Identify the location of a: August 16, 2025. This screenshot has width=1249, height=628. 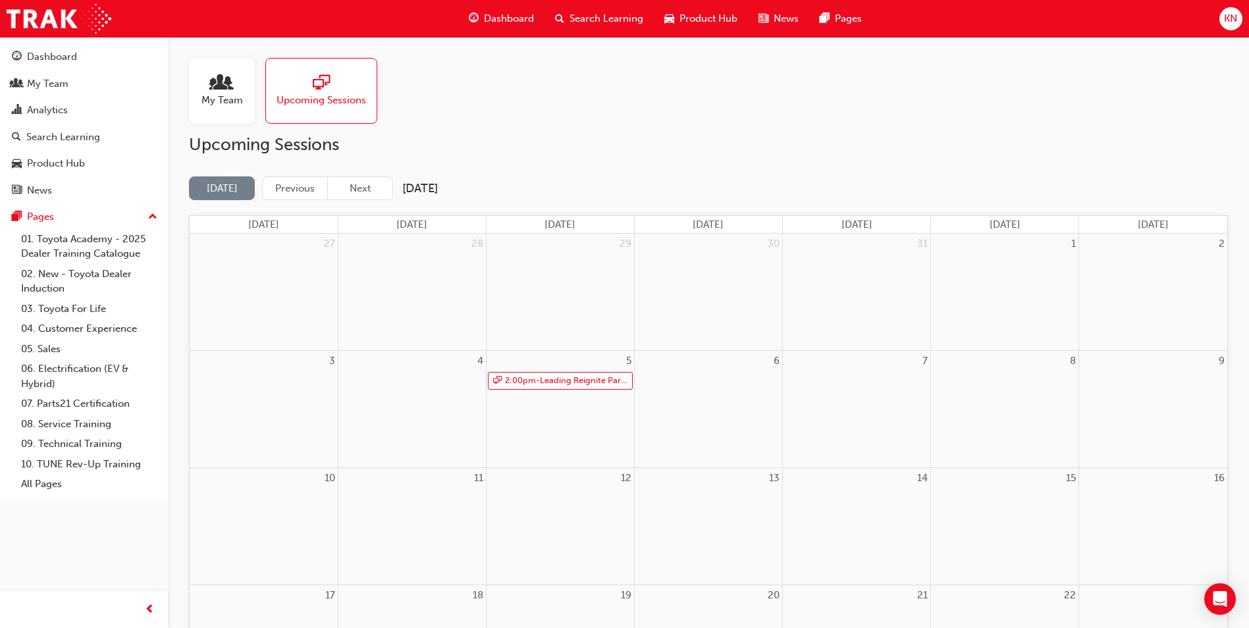
(1219, 478).